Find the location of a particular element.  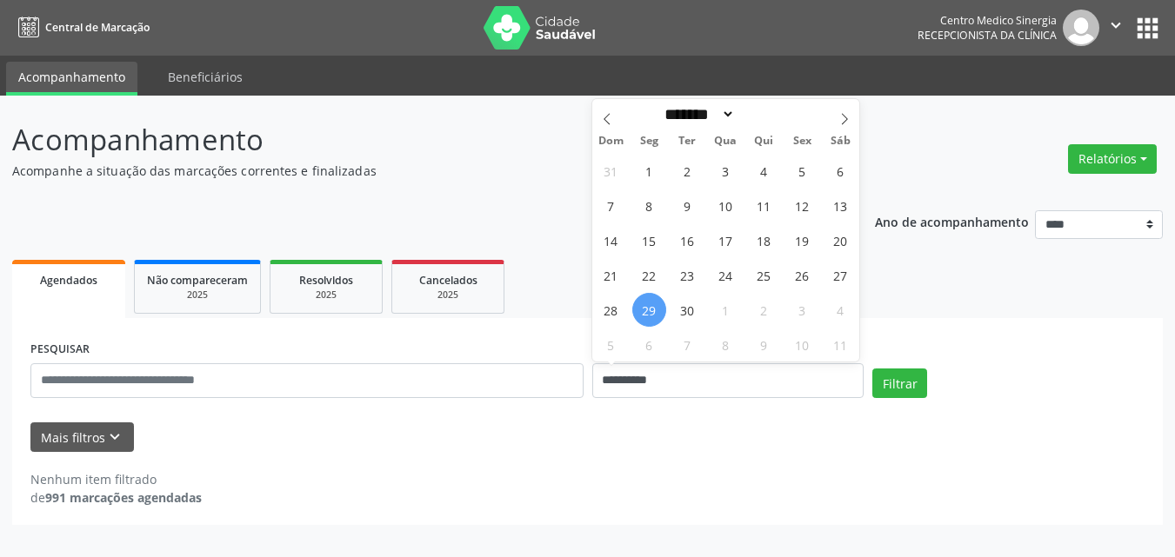

span: Setembro 24, 2025 is located at coordinates (725, 275).